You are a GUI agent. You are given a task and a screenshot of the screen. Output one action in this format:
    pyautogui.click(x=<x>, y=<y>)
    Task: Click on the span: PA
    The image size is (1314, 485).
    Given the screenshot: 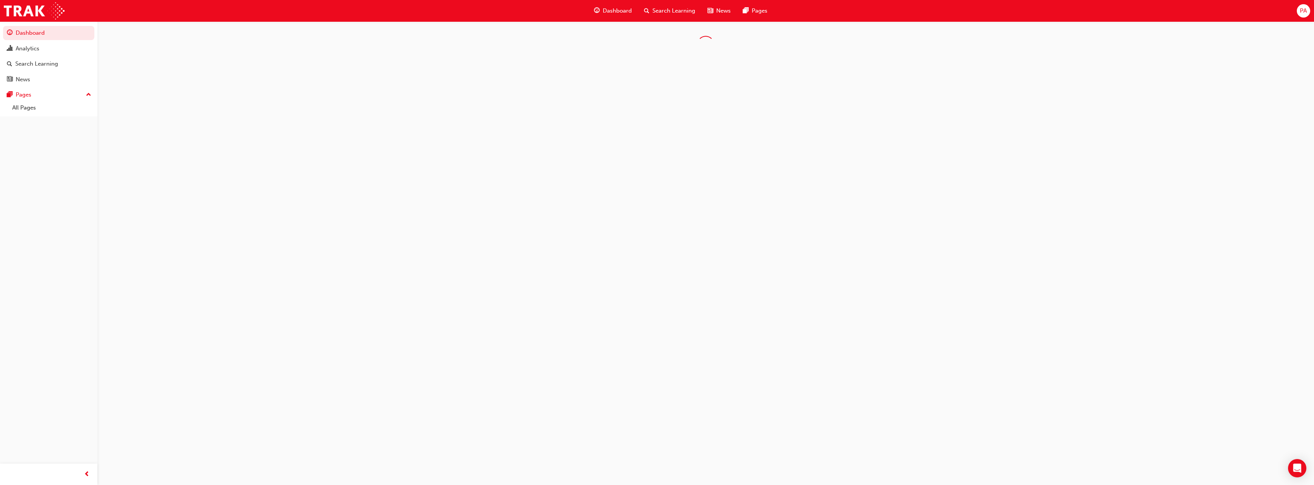 What is the action you would take?
    pyautogui.click(x=1303, y=11)
    